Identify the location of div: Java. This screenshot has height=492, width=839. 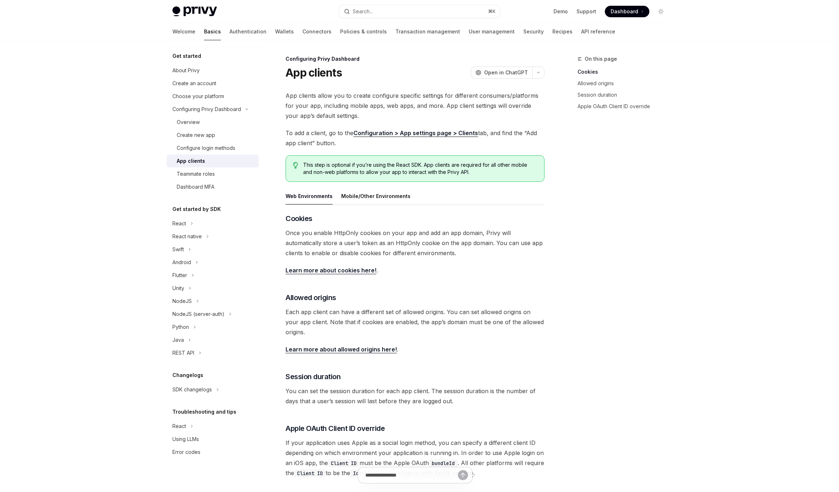
(178, 340).